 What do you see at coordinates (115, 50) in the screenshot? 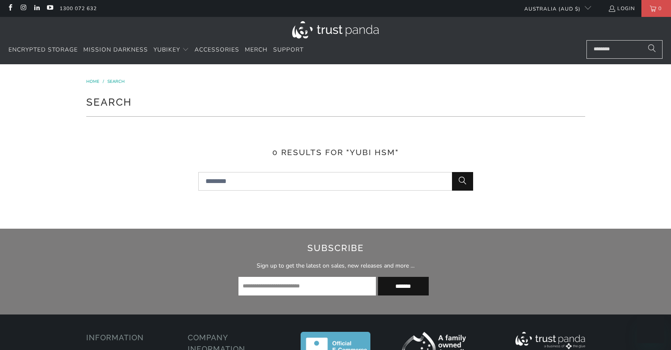
I see `a: Mission Darkness` at bounding box center [115, 50].